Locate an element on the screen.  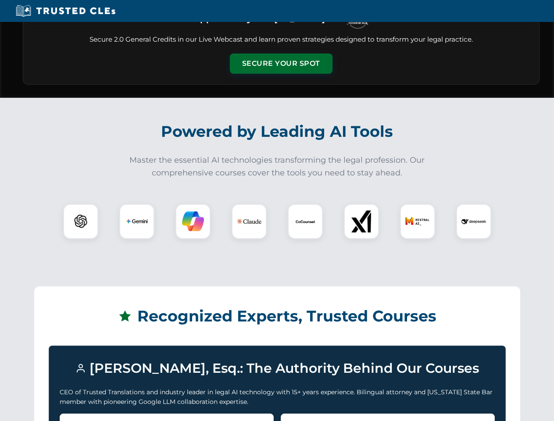
div: Claude is located at coordinates (249, 222).